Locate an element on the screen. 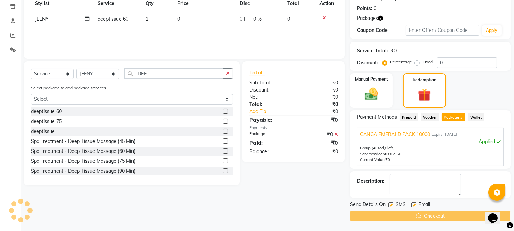 The image size is (514, 231). div: Payments is located at coordinates (293, 128).